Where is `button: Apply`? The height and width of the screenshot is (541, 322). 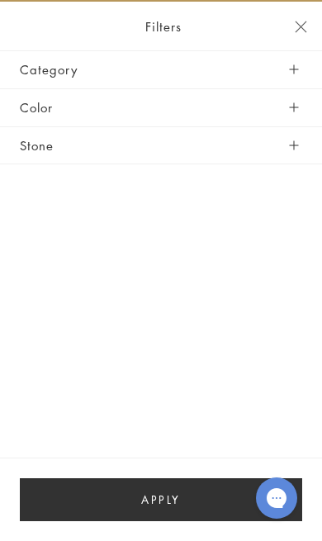 button: Apply is located at coordinates (161, 500).